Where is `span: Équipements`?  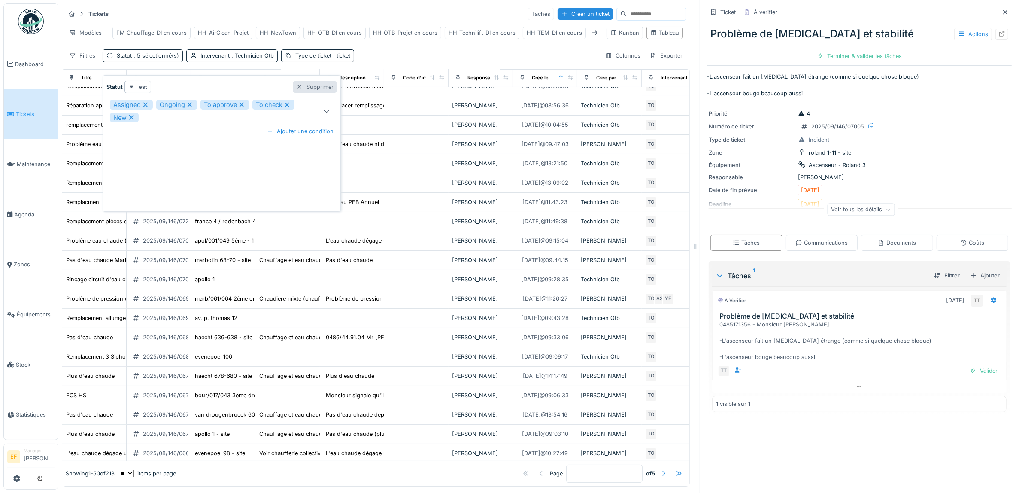
span: Équipements is located at coordinates (36, 314).